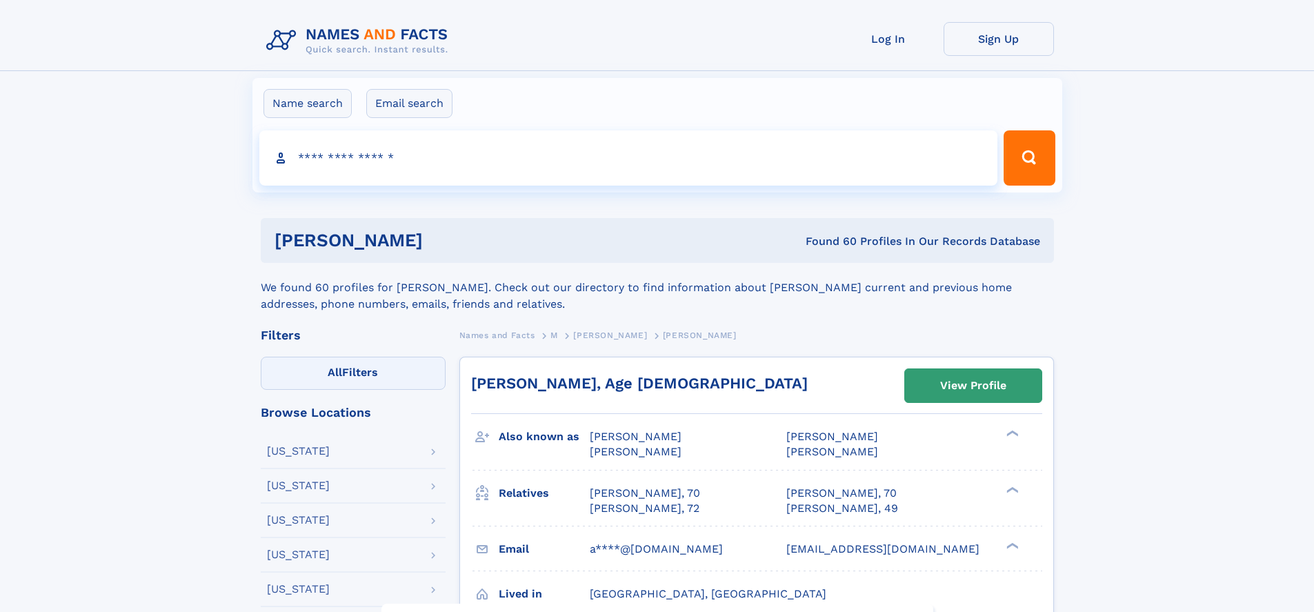 The width and height of the screenshot is (1314, 612). I want to click on a: Log In, so click(889, 39).